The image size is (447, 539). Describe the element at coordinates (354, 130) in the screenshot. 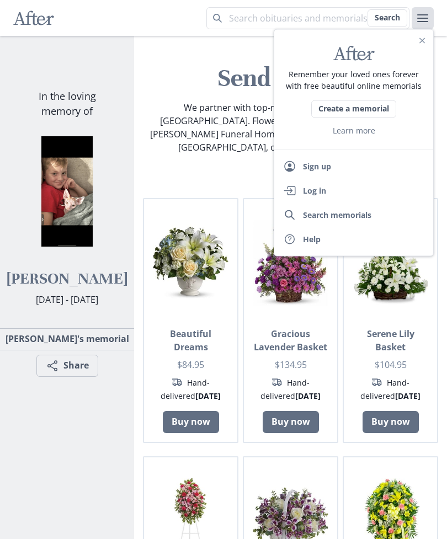

I see `a: Learn more` at that location.